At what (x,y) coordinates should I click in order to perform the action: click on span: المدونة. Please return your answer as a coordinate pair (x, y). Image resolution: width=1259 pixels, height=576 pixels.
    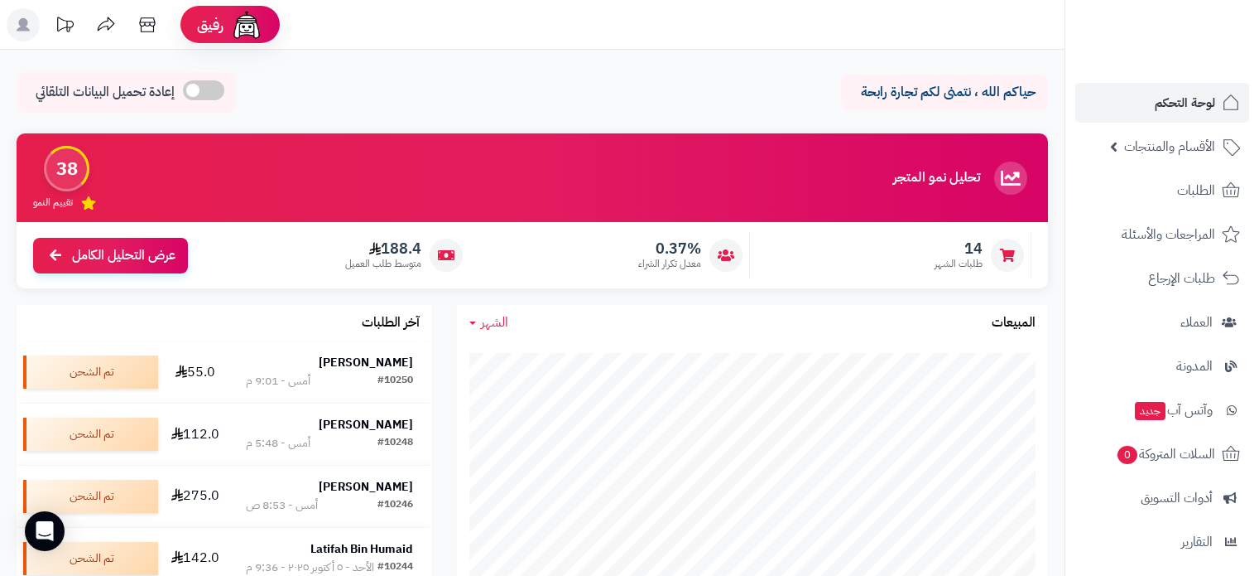
    Looking at the image, I should click on (1195, 366).